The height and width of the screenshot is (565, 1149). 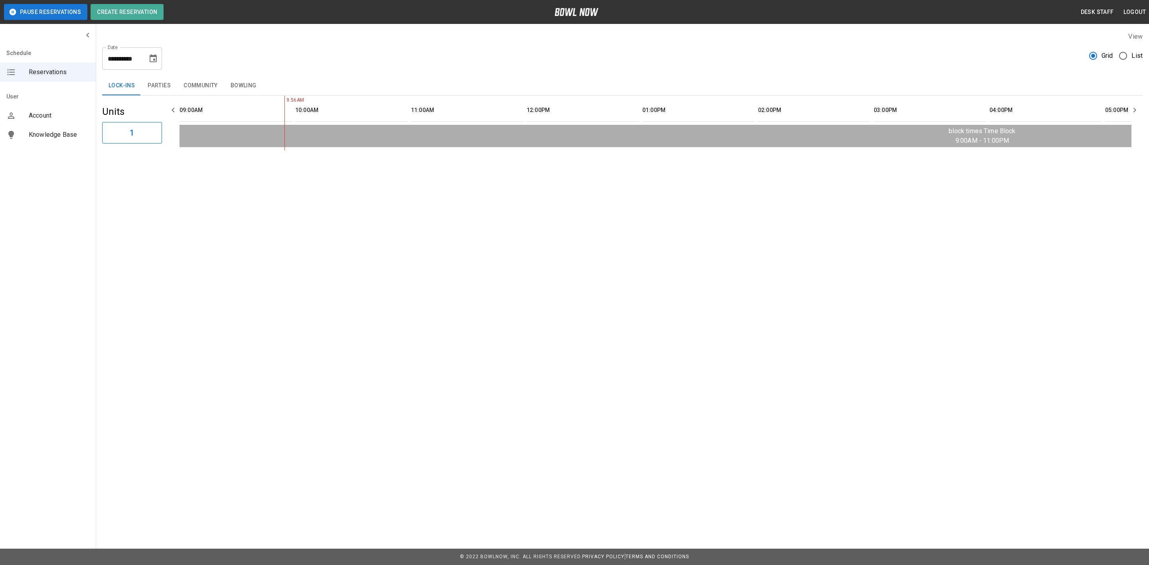 I want to click on span: Account, so click(x=59, y=116).